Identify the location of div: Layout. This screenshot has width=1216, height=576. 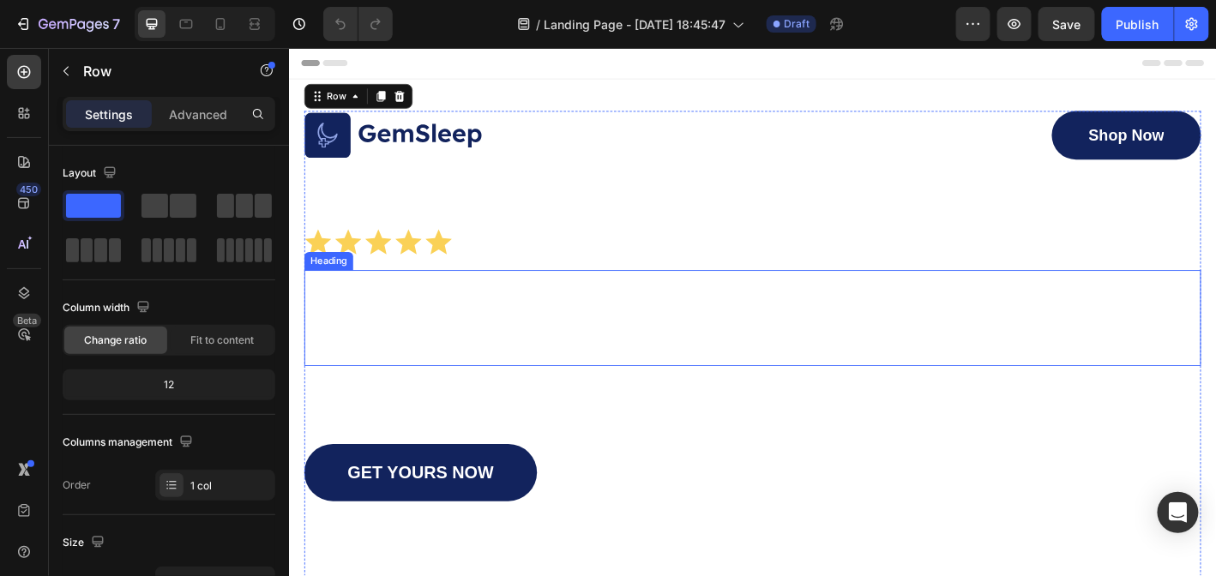
(91, 173).